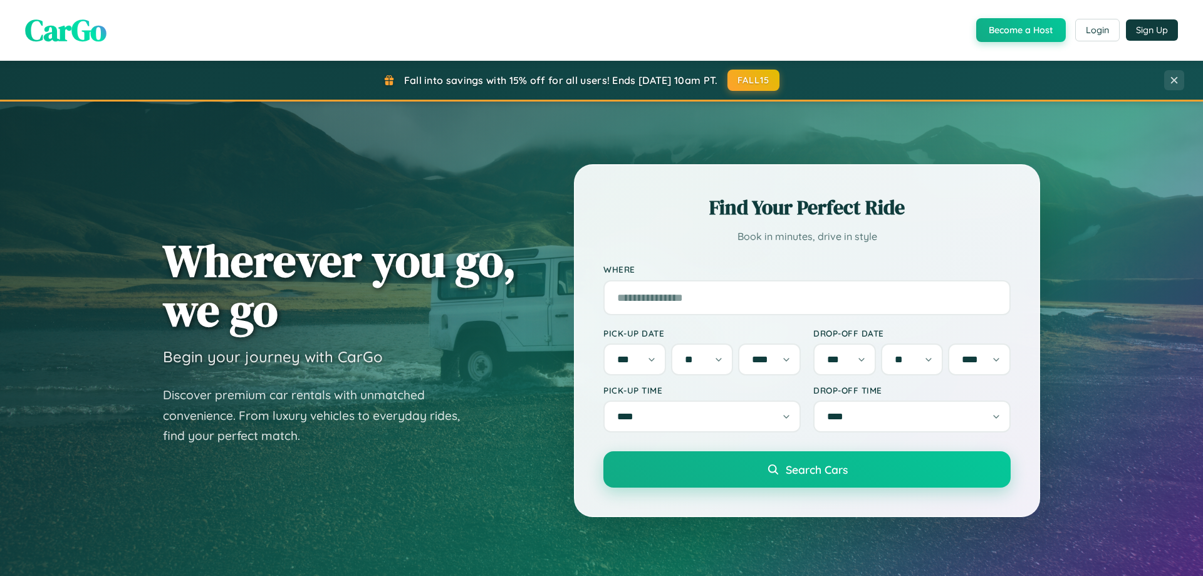 Image resolution: width=1203 pixels, height=576 pixels. Describe the element at coordinates (817, 469) in the screenshot. I see `span: Search Cars` at that location.